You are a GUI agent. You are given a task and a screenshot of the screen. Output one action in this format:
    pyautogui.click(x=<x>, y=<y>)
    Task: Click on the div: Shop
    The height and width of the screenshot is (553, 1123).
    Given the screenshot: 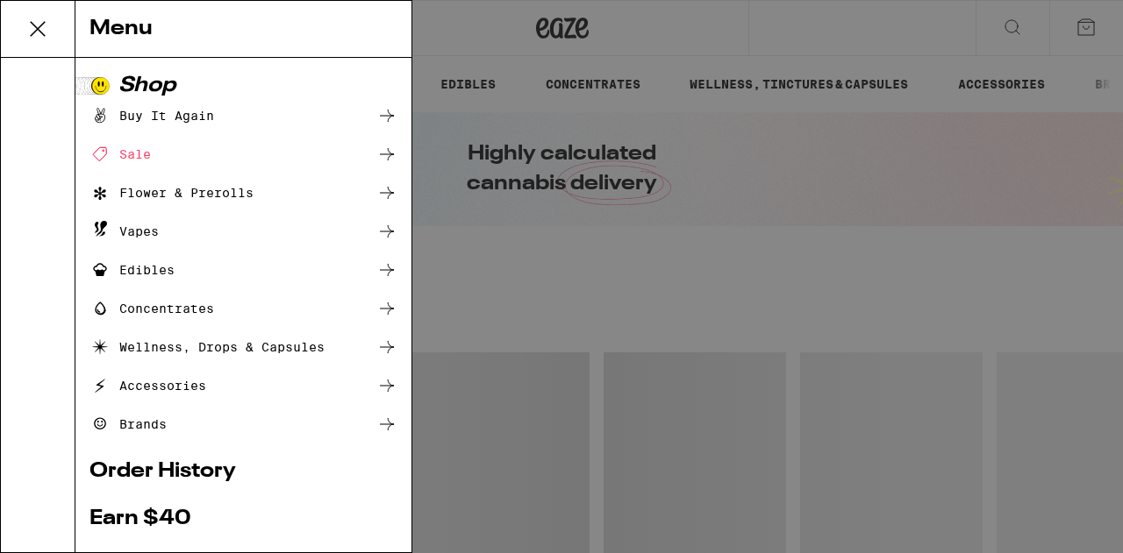 What is the action you would take?
    pyautogui.click(x=243, y=86)
    